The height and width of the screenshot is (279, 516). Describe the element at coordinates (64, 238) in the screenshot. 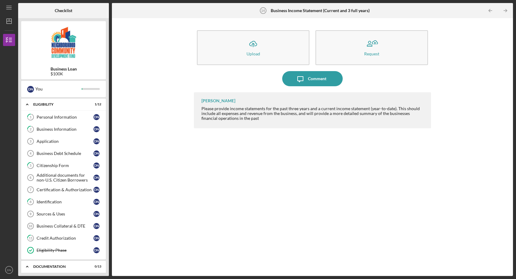

I see `a: 11Credit AuthorizationDN` at that location.